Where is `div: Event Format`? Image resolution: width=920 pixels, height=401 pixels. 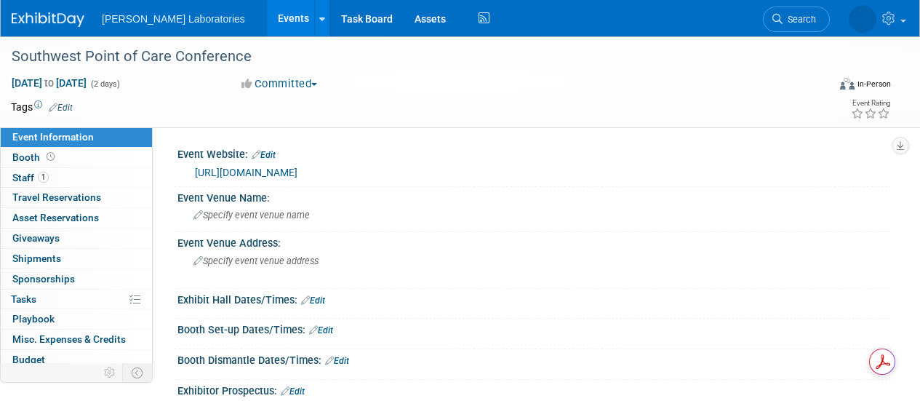
div: Event Format is located at coordinates (826, 87).